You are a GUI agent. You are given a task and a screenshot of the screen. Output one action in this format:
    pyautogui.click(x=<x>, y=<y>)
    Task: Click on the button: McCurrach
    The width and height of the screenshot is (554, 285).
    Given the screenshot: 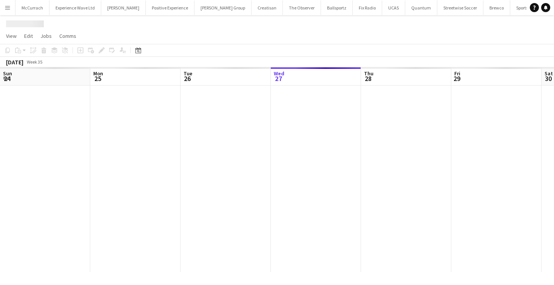 What is the action you would take?
    pyautogui.click(x=32, y=8)
    